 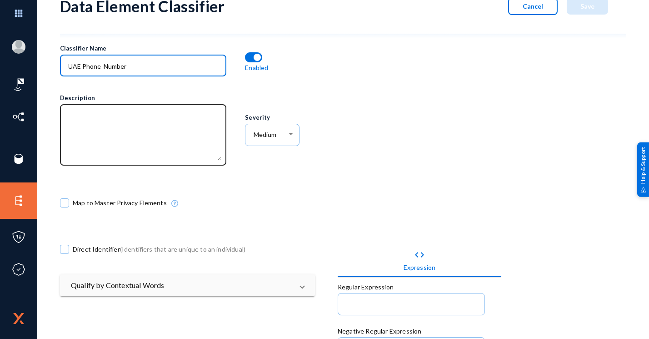 I want to click on input: Name, so click(x=145, y=66).